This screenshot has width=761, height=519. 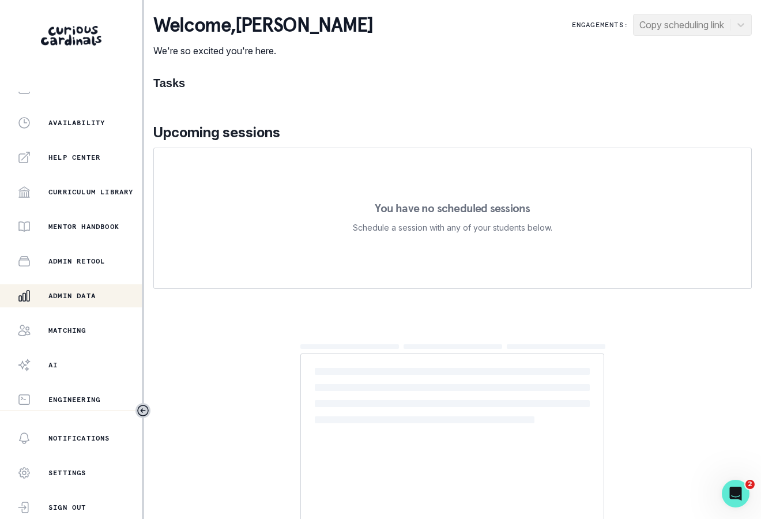 What do you see at coordinates (750, 484) in the screenshot?
I see `span: 2` at bounding box center [750, 484].